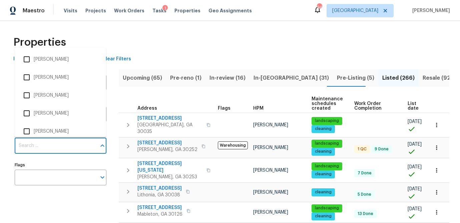 Image resolution: width=460 pixels, height=223 pixels. What do you see at coordinates (60, 165) in the screenshot?
I see `label: Flags` at bounding box center [60, 165].